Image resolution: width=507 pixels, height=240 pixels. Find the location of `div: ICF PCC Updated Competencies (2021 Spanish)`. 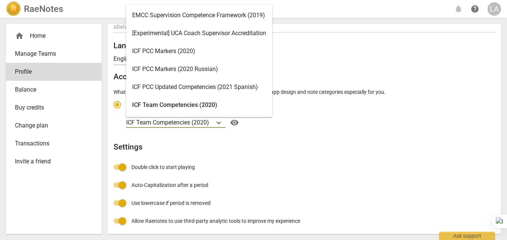

div: ICF PCC Updated Competencies (2021 Spanish) is located at coordinates (199, 87).